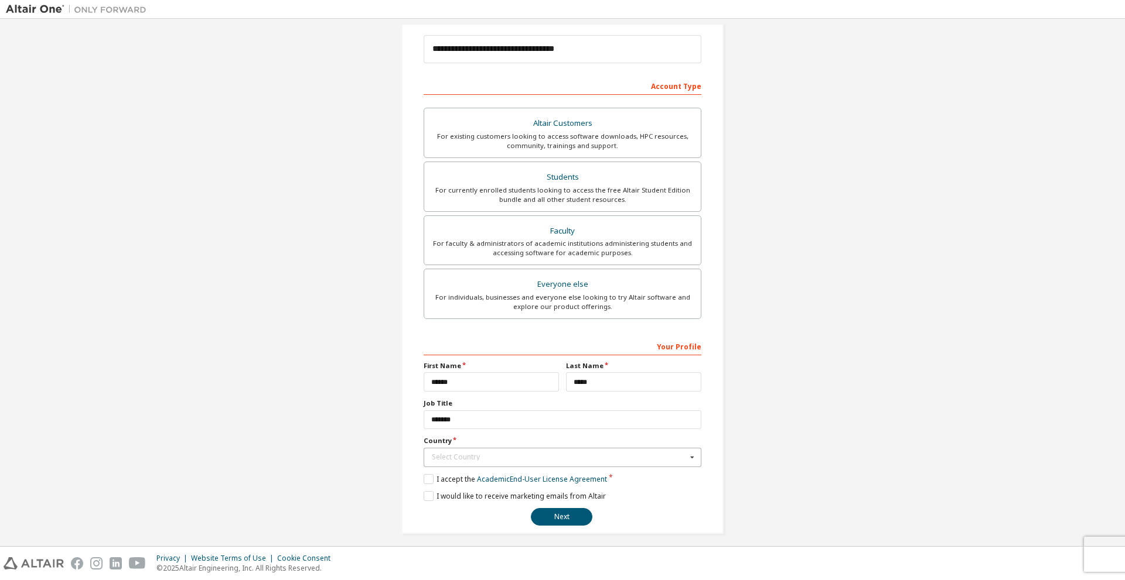 The width and height of the screenshot is (1125, 580). I want to click on img: facebook.svg, so click(77, 563).